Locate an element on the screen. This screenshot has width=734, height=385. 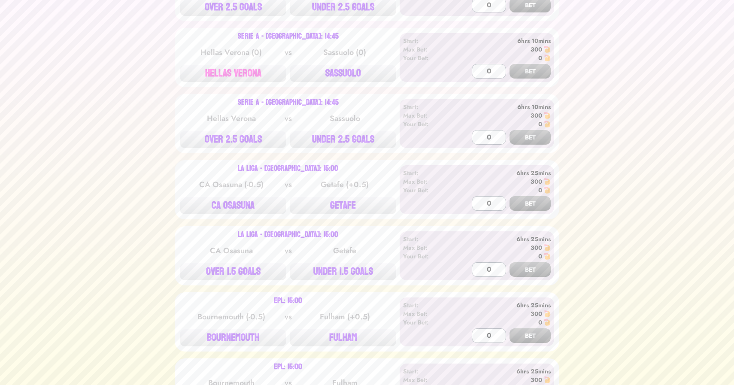
div: Hellas Verona is located at coordinates (231, 119).